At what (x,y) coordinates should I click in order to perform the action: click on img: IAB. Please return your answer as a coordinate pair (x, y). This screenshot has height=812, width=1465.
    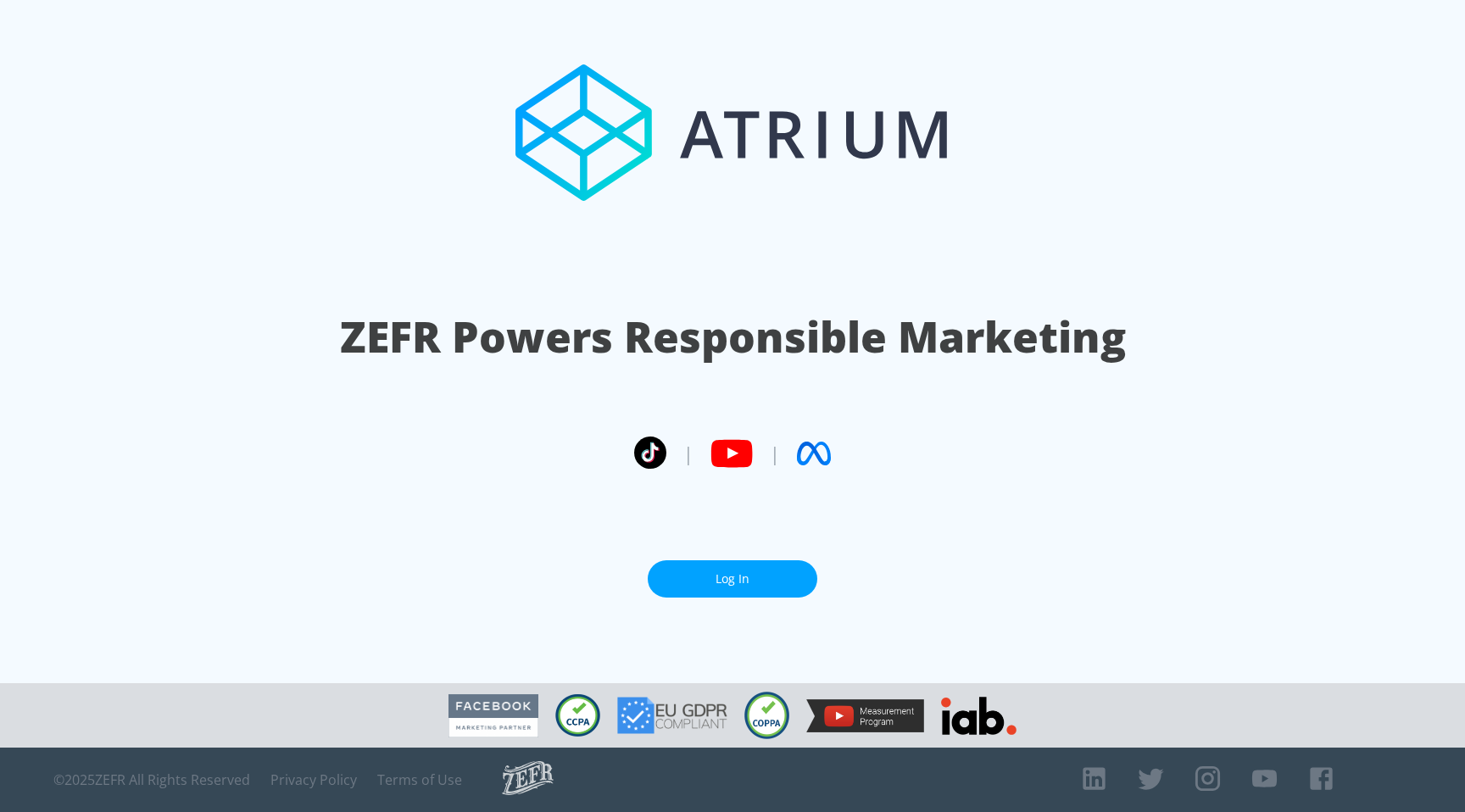
    Looking at the image, I should click on (979, 715).